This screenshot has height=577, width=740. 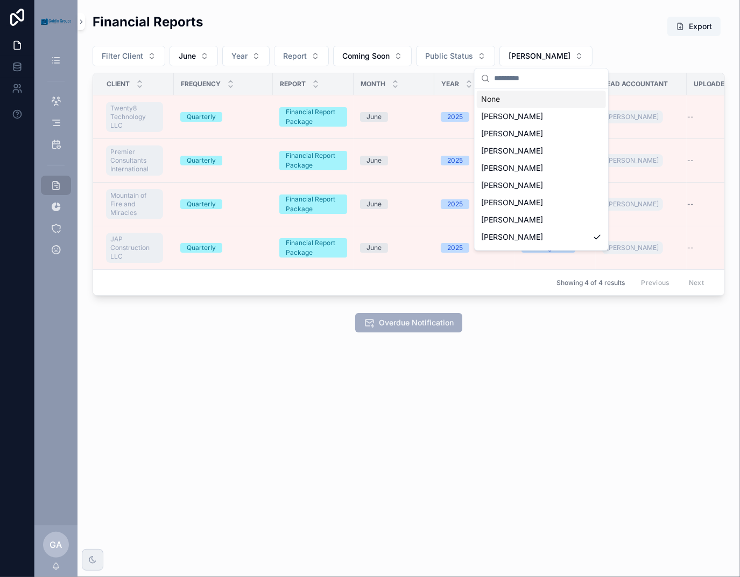 I want to click on span: Coming Soon, so click(x=366, y=56).